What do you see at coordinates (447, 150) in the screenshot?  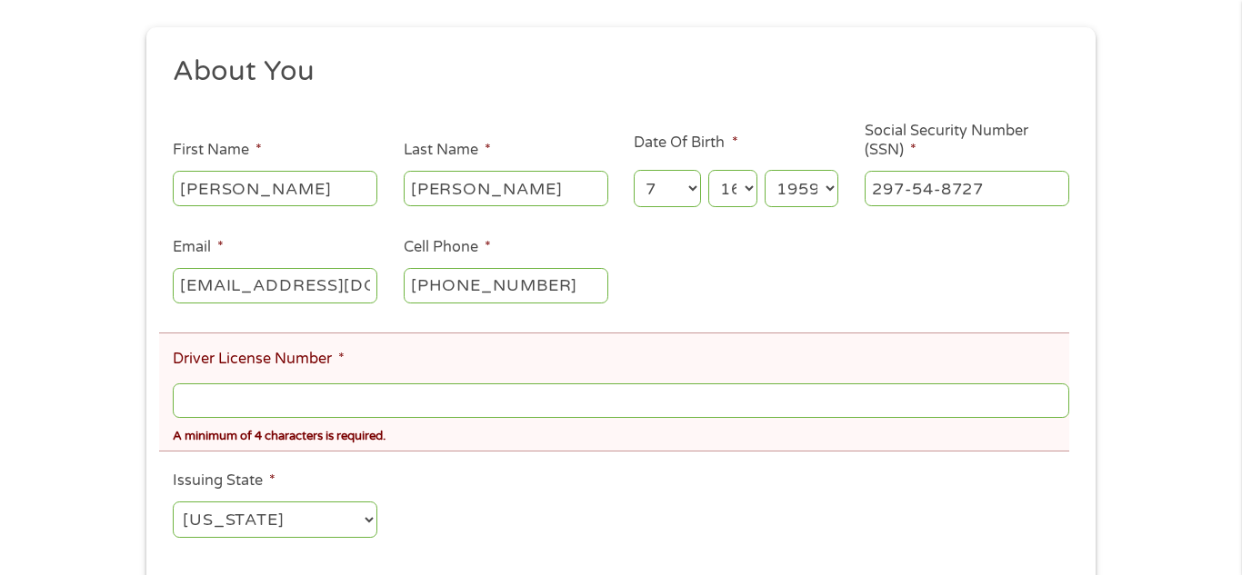 I see `label: Last Name` at bounding box center [447, 150].